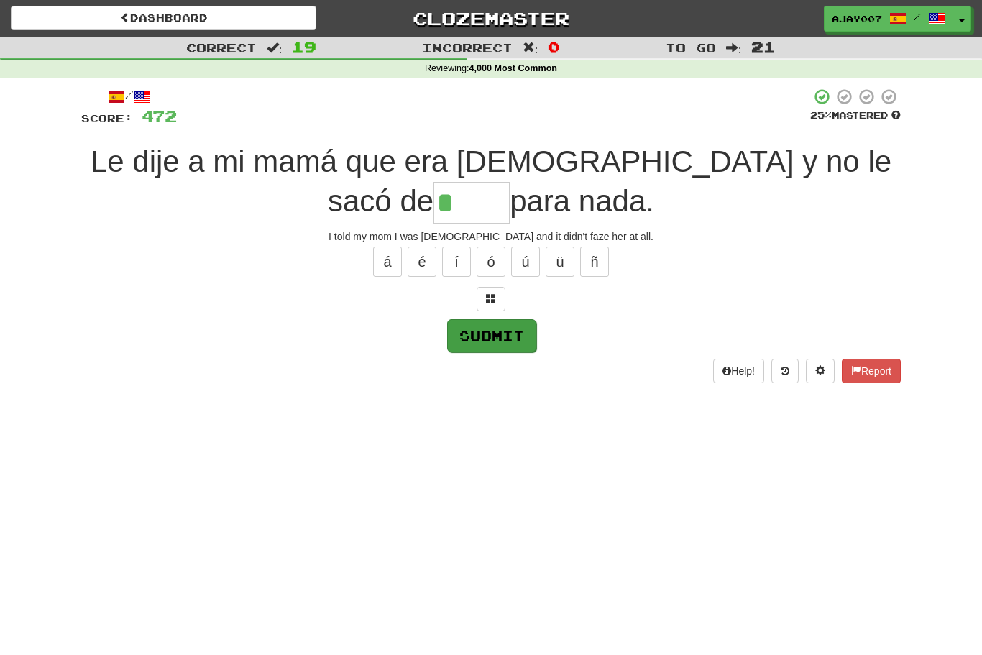  I want to click on button: ü, so click(560, 262).